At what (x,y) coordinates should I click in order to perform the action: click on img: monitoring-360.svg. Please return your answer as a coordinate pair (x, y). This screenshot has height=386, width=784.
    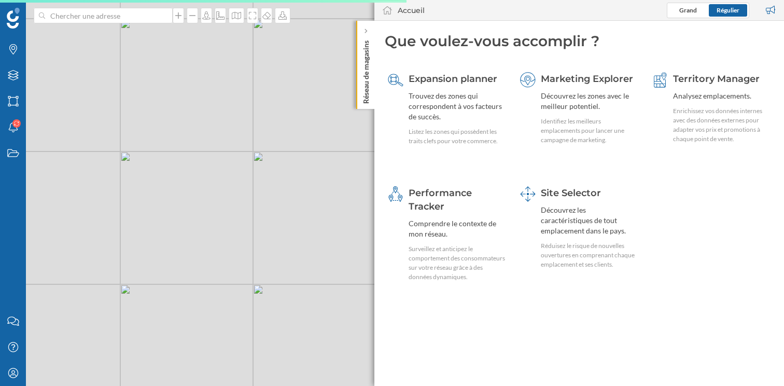
    Looking at the image, I should click on (396, 194).